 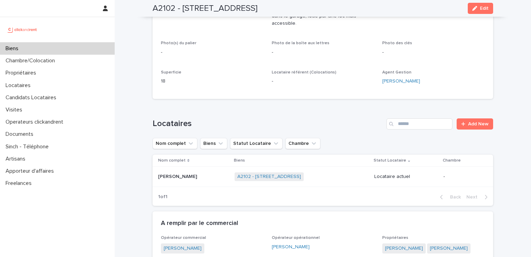 What do you see at coordinates (15, 110) in the screenshot?
I see `p: Visites` at bounding box center [15, 110].